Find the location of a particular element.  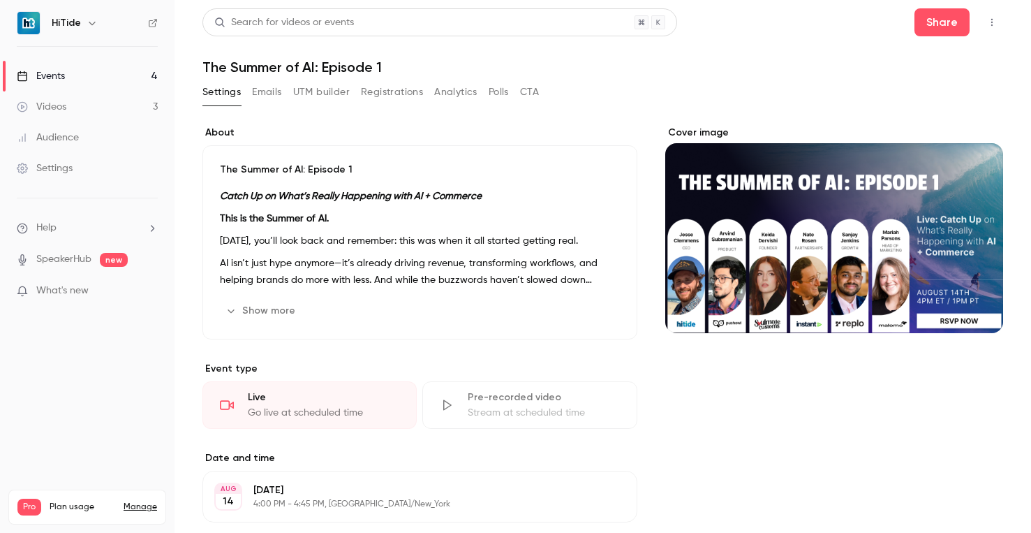

img: HiTide is located at coordinates (29, 23).